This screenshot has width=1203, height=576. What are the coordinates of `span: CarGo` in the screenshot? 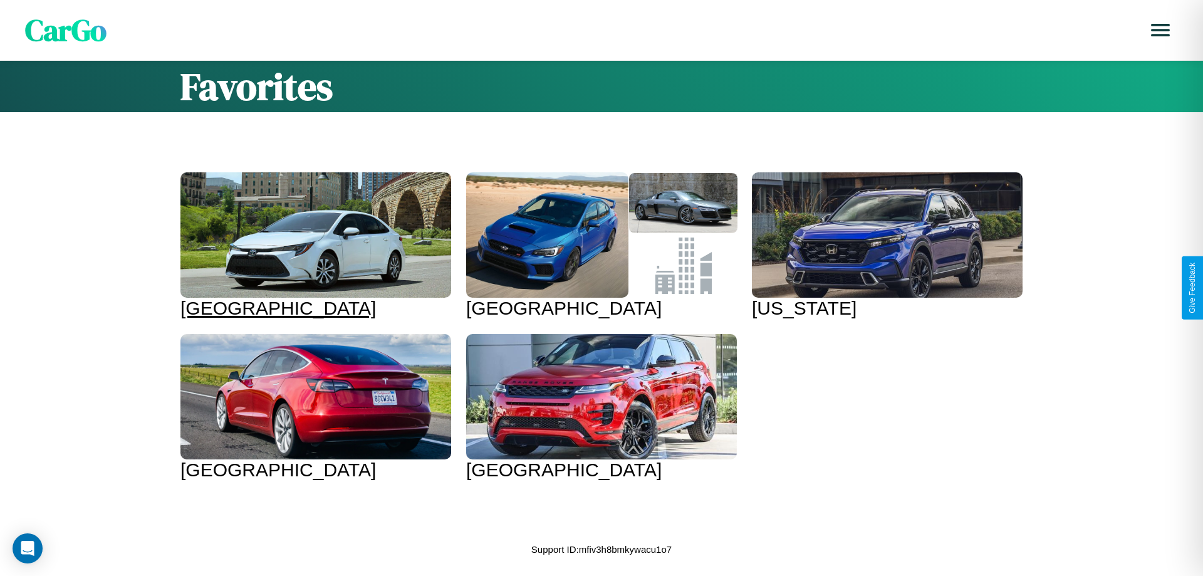 It's located at (66, 30).